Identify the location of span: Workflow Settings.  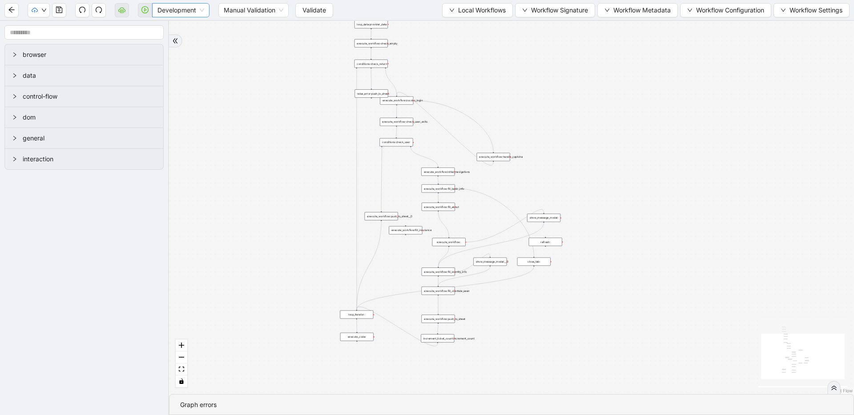
(815, 10).